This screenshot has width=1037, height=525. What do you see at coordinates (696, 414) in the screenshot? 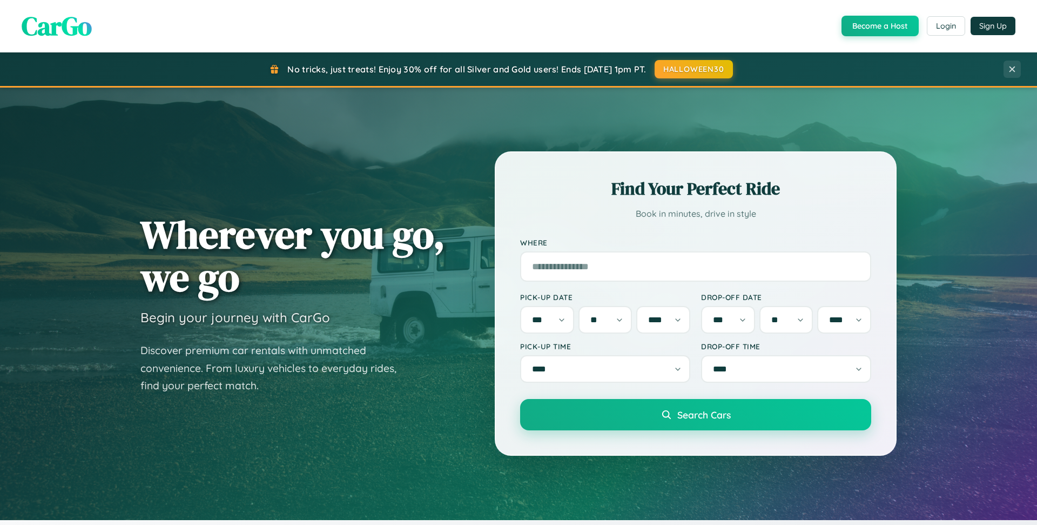
I see `button: Search Cars` at bounding box center [696, 414].